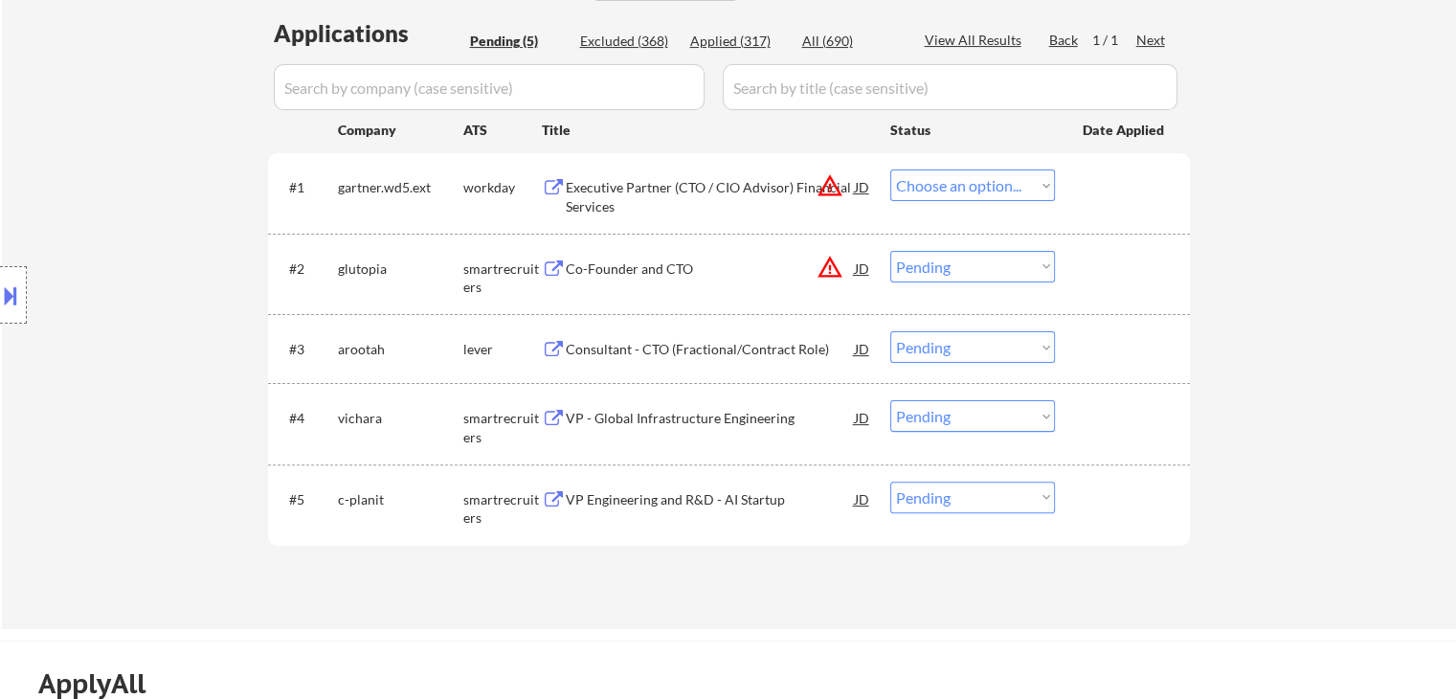  Describe the element at coordinates (710, 269) in the screenshot. I see `div: Co-Founder and CTO` at that location.